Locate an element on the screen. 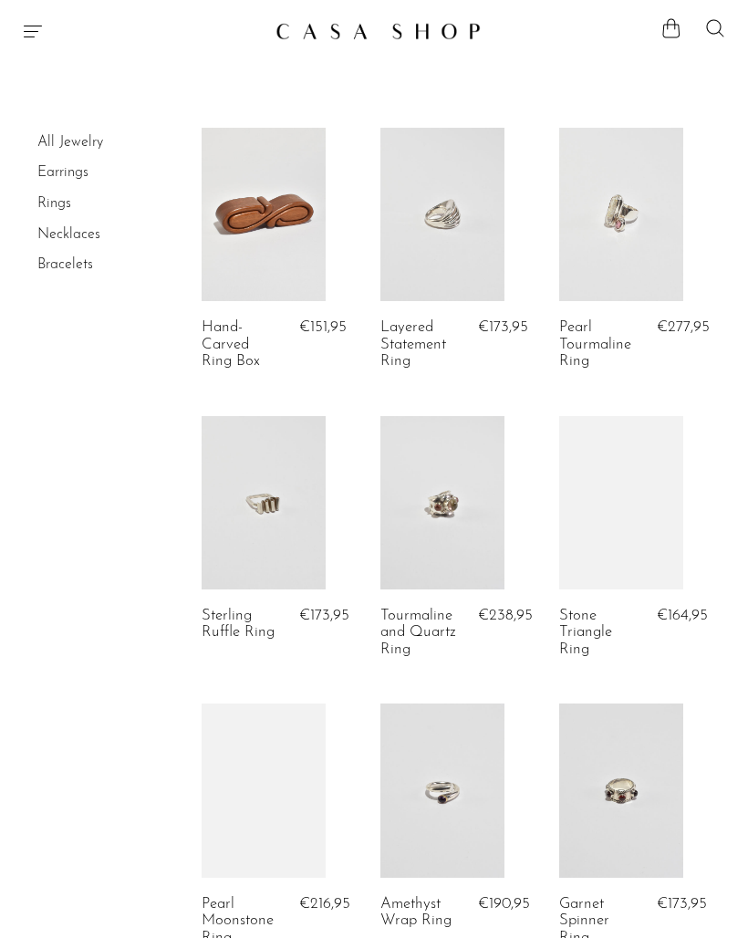 This screenshot has height=938, width=748. a: Rings is located at coordinates (54, 203).